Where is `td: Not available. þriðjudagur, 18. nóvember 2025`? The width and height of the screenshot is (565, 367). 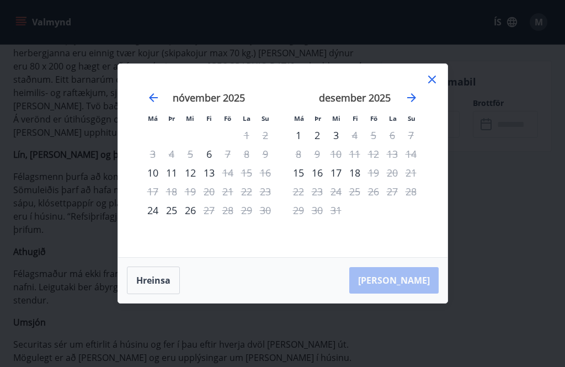 td: Not available. þriðjudagur, 18. nóvember 2025 is located at coordinates (171, 191).